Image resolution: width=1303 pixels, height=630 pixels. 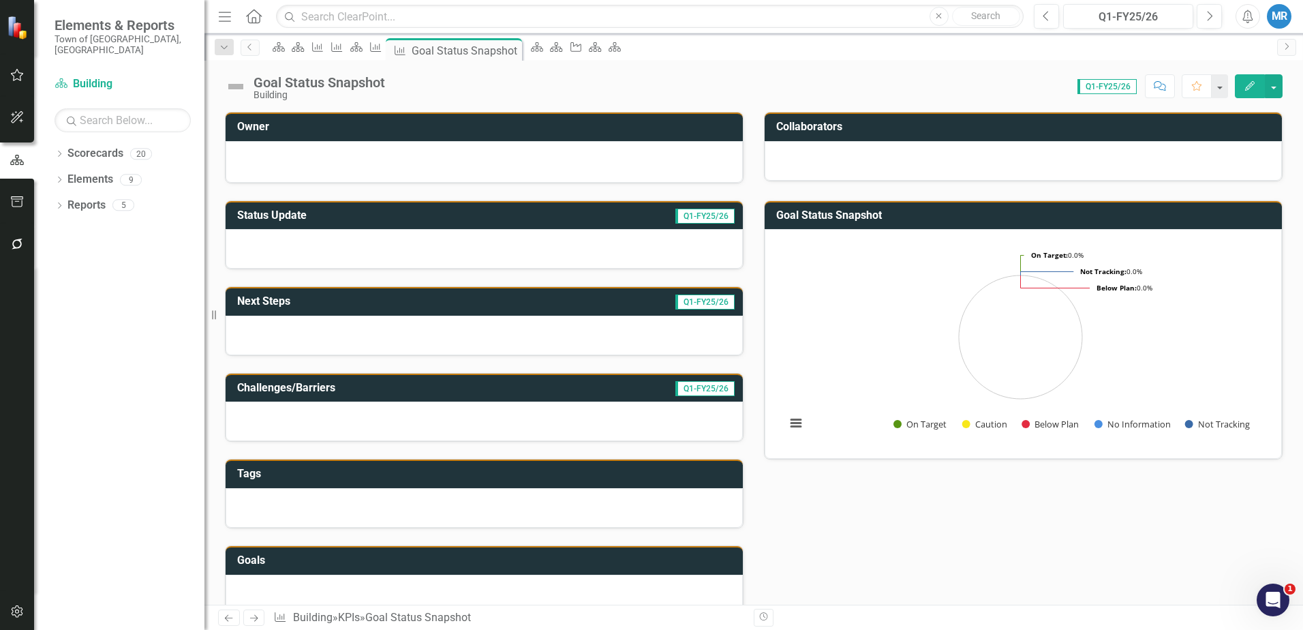 I want to click on span: Search, so click(x=986, y=16).